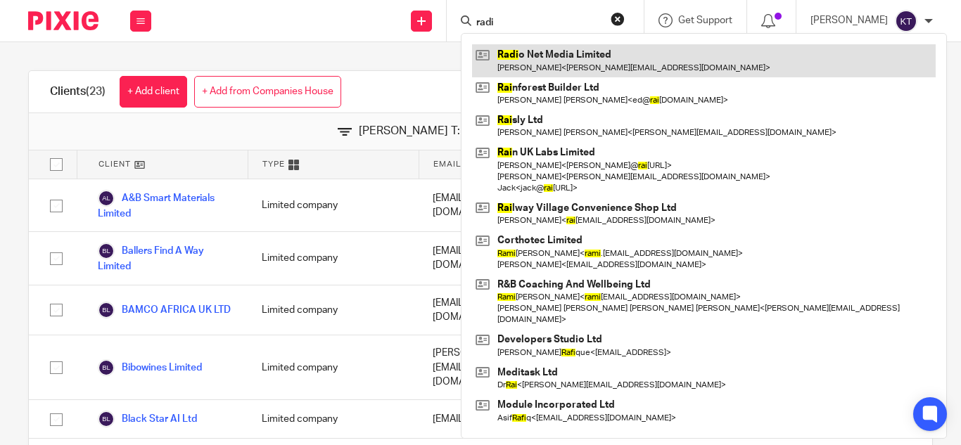 This screenshot has width=961, height=445. What do you see at coordinates (274, 164) in the screenshot?
I see `span: Type` at bounding box center [274, 164].